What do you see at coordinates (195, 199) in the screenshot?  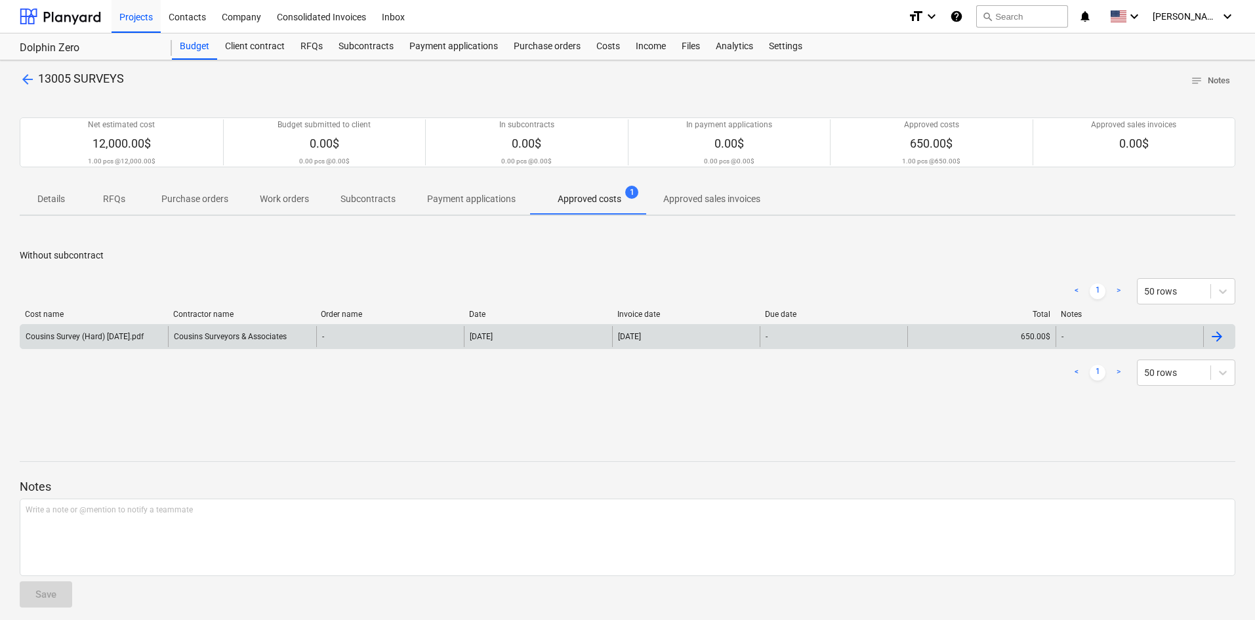 I see `p: Purchase orders` at bounding box center [195, 199].